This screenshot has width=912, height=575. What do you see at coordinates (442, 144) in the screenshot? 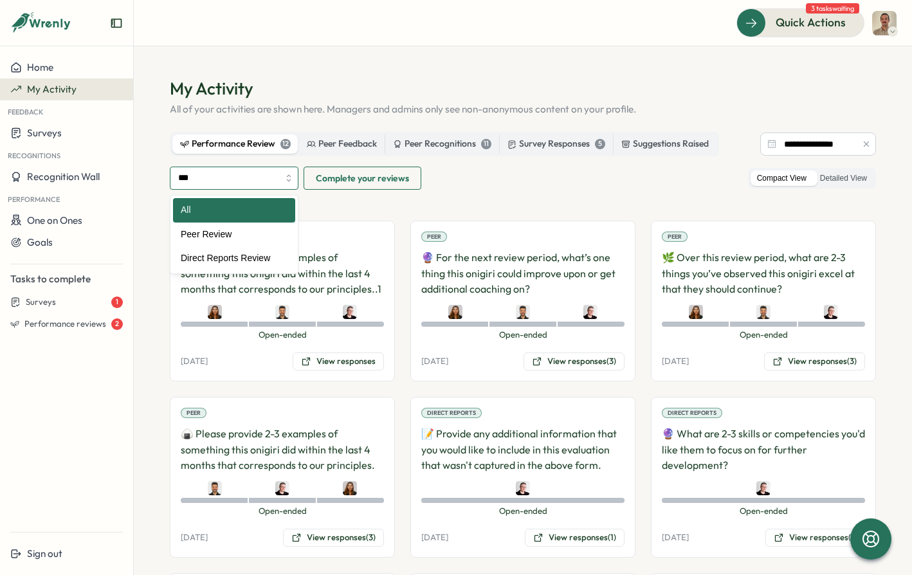
I see `div: Peer Recognitions` at bounding box center [442, 144].